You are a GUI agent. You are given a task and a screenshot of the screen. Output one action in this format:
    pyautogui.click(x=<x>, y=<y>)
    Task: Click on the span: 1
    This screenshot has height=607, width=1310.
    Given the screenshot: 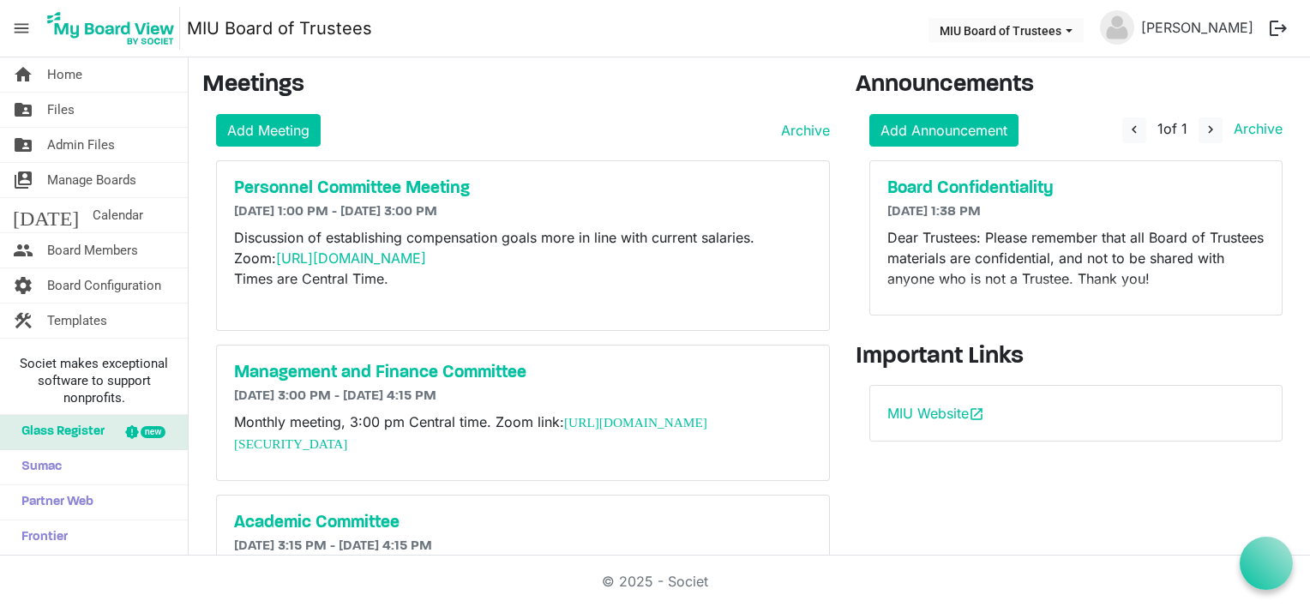 What is the action you would take?
    pyautogui.click(x=1160, y=129)
    